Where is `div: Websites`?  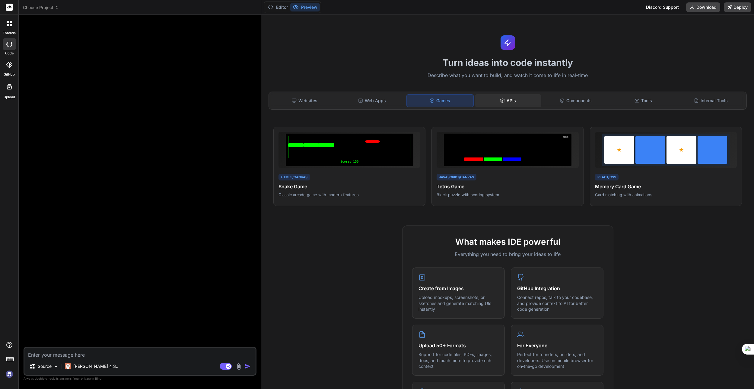
div: Websites is located at coordinates (305, 101).